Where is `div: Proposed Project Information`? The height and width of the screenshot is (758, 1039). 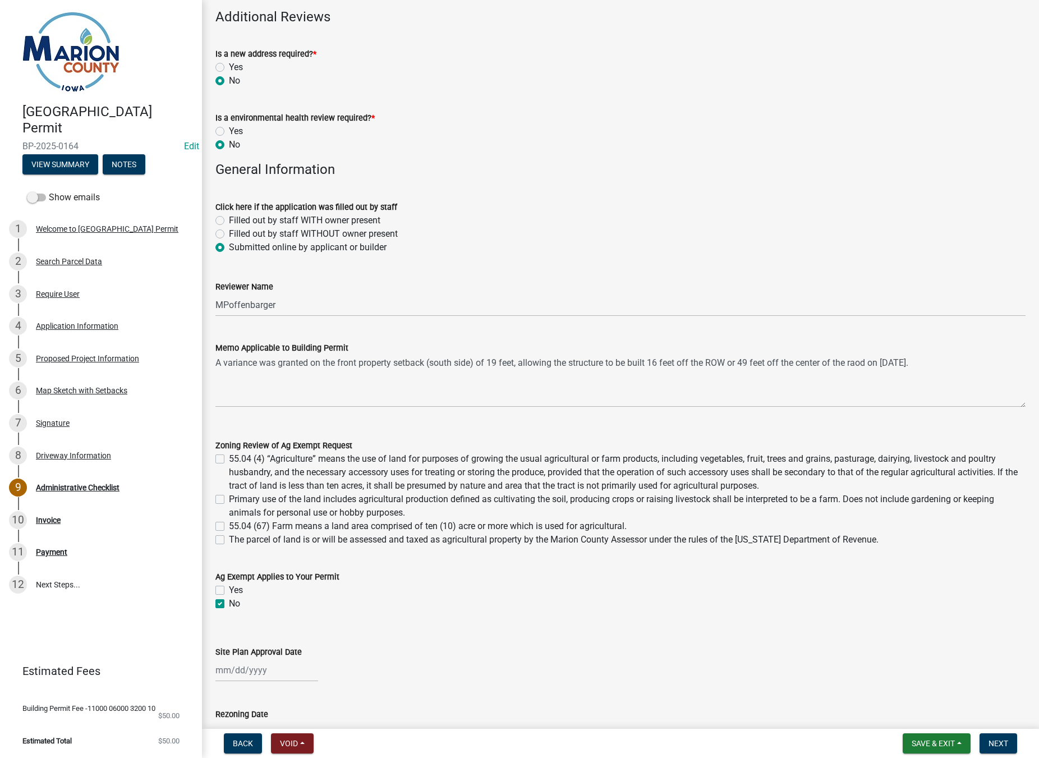
div: Proposed Project Information is located at coordinates (88, 359).